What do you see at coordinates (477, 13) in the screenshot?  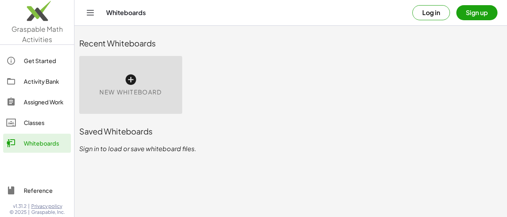 I see `button: Sign up` at bounding box center [477, 13].